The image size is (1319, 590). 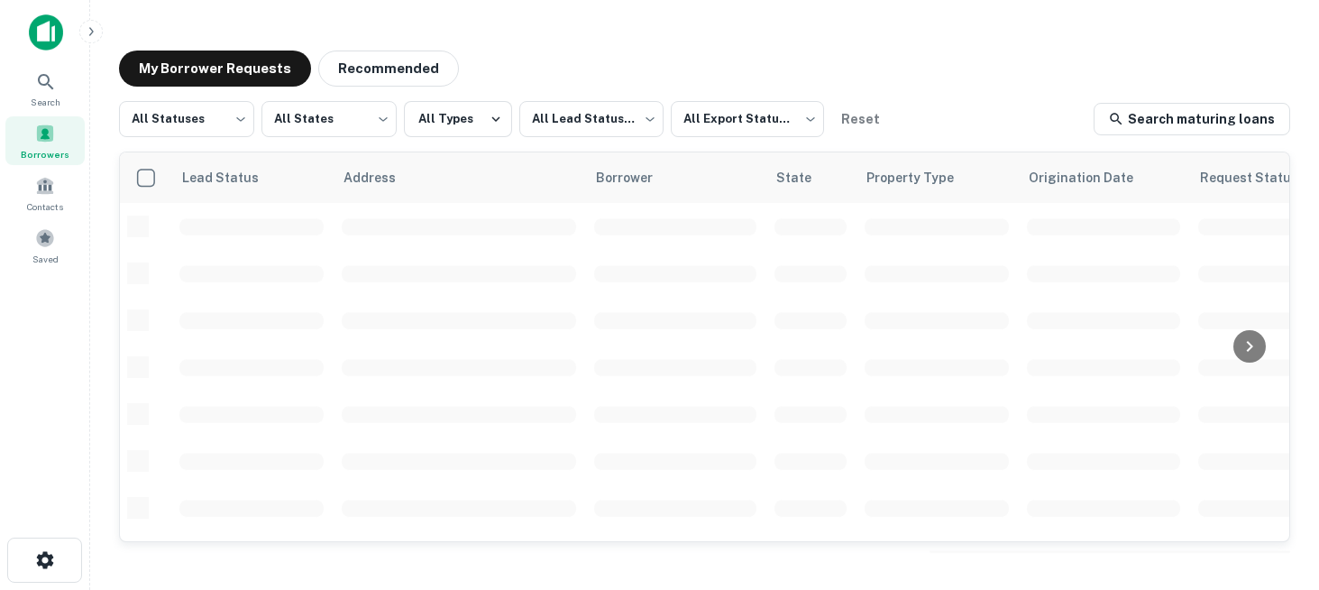 I want to click on a: Contacts, so click(x=45, y=193).